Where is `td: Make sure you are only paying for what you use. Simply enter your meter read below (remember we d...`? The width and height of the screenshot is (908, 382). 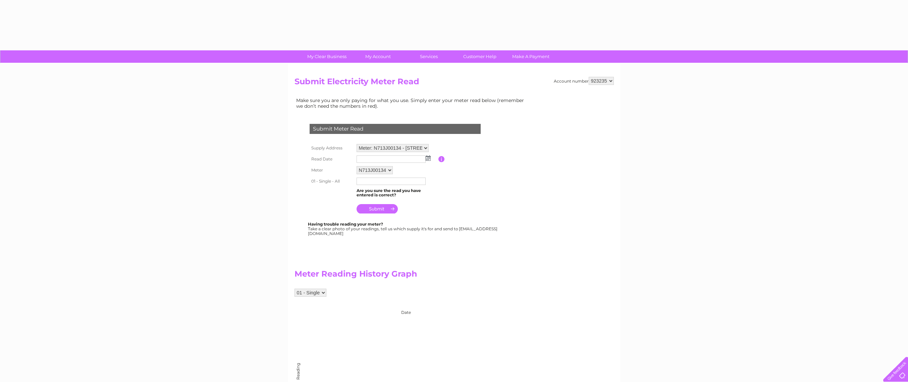 td: Make sure you are only paying for what you use. Simply enter your meter read below (remember we d... is located at coordinates (412, 103).